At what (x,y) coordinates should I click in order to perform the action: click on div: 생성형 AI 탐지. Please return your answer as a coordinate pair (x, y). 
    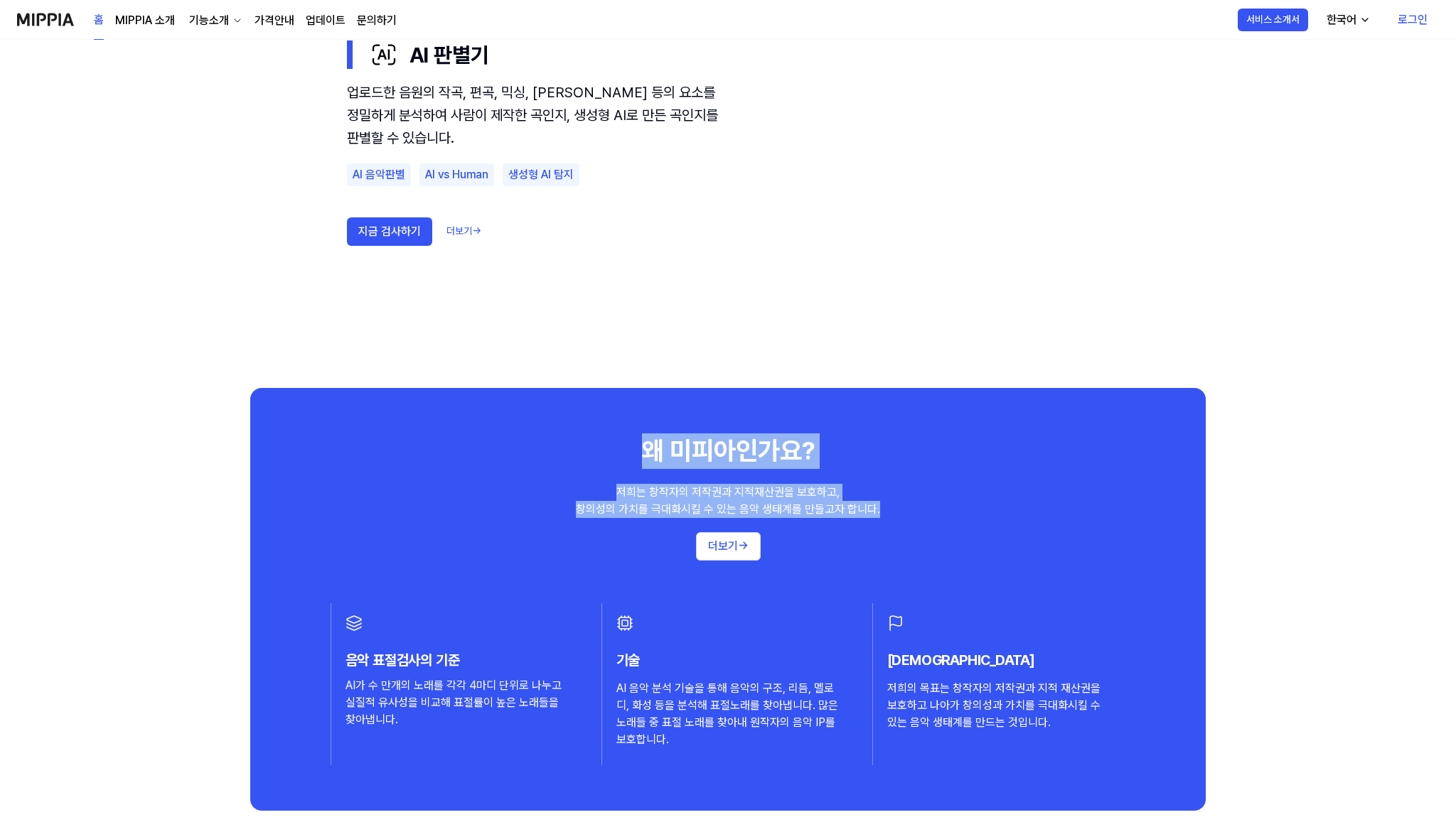
    Looking at the image, I should click on (541, 174).